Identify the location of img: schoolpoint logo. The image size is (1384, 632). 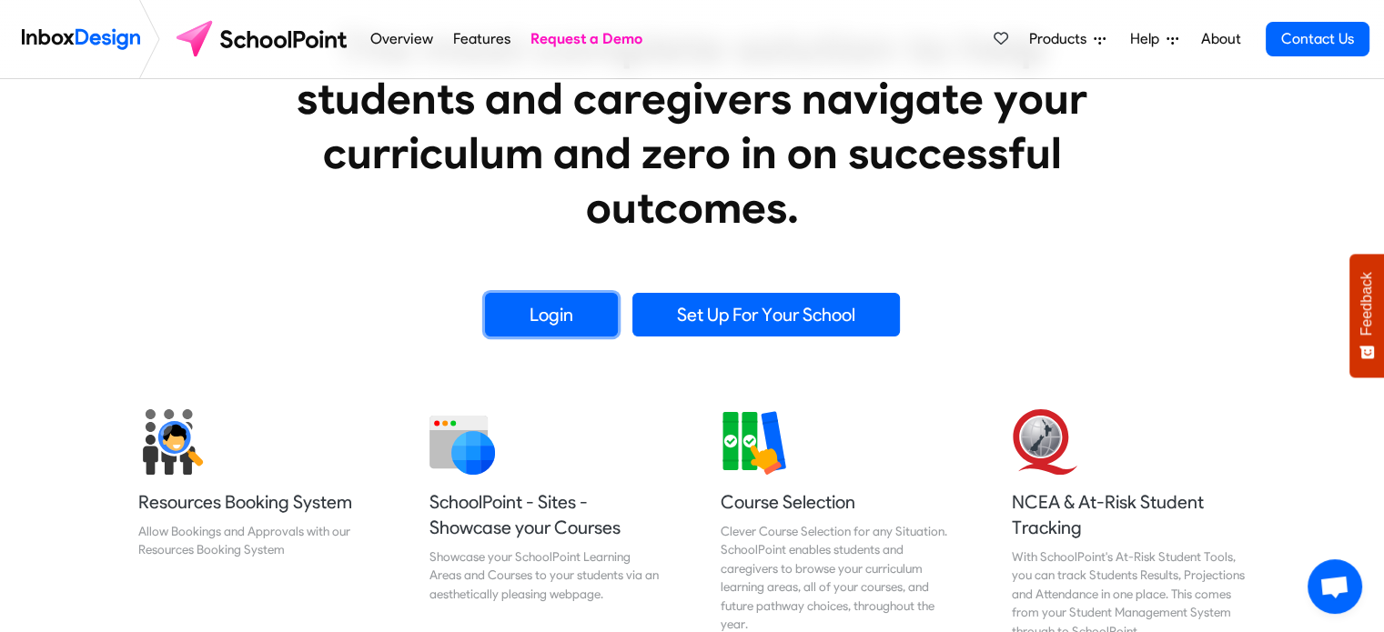
(263, 39).